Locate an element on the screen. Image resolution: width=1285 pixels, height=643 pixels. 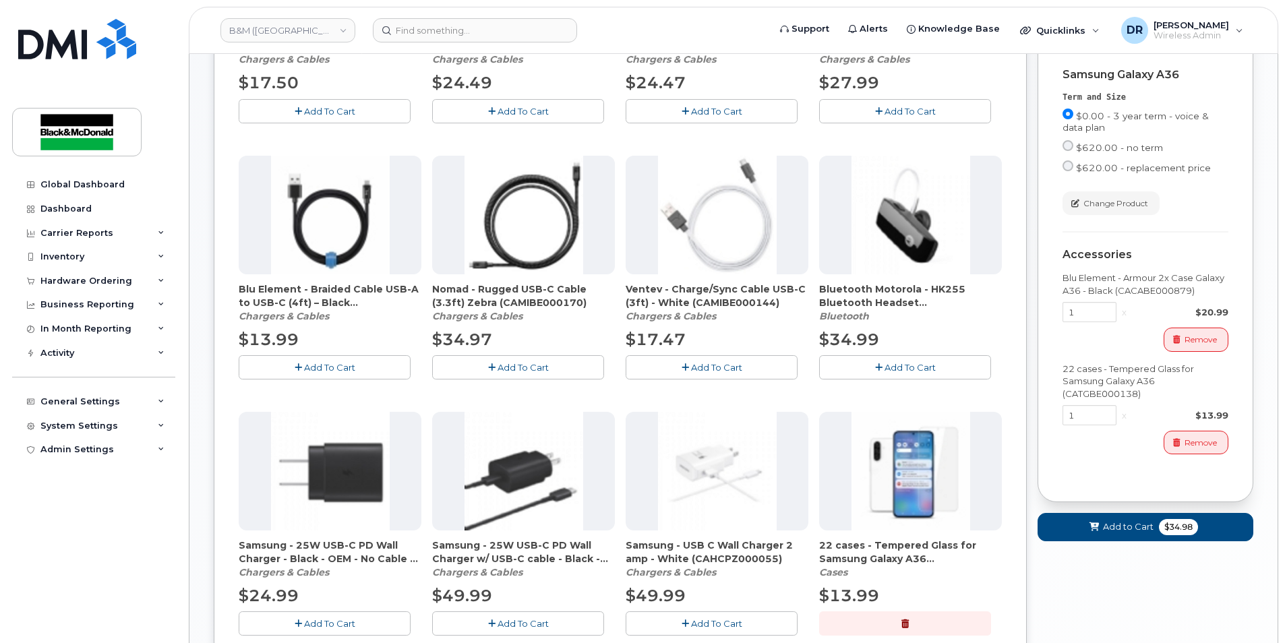
div: Samsung - 25W USB-C PD Wall Charger - Black - OEM - No Cable - (CAHCPZ000081) is located at coordinates (330, 559).